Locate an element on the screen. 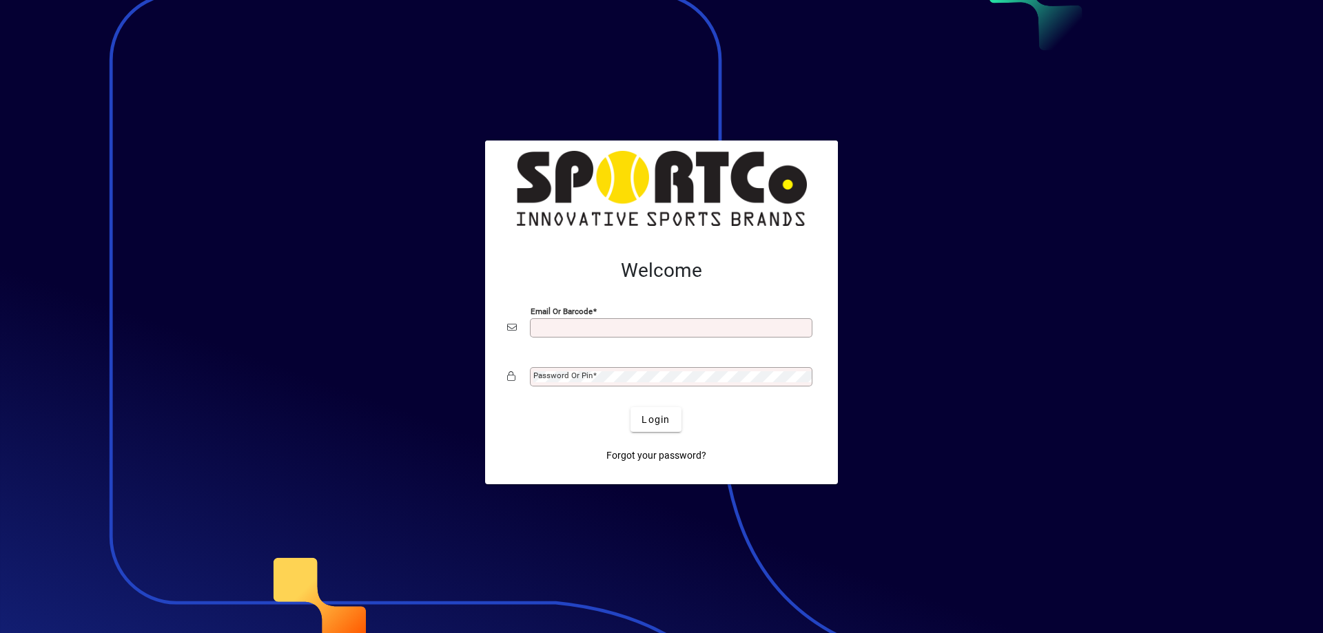 The height and width of the screenshot is (633, 1323). a: Forgot your password? is located at coordinates (656, 456).